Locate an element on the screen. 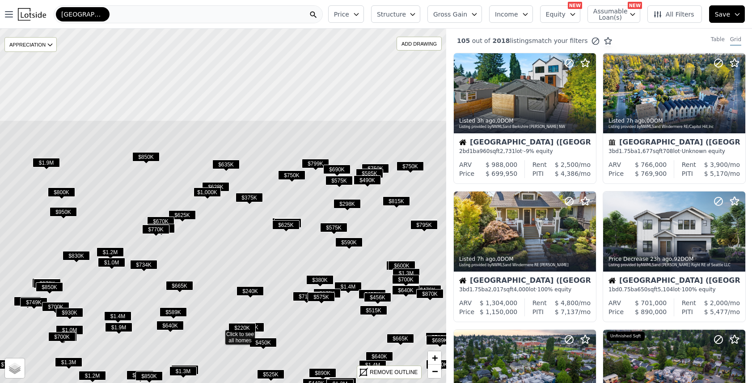 Image resolution: width=752 pixels, height=383 pixels. div: $600K is located at coordinates (402, 267).